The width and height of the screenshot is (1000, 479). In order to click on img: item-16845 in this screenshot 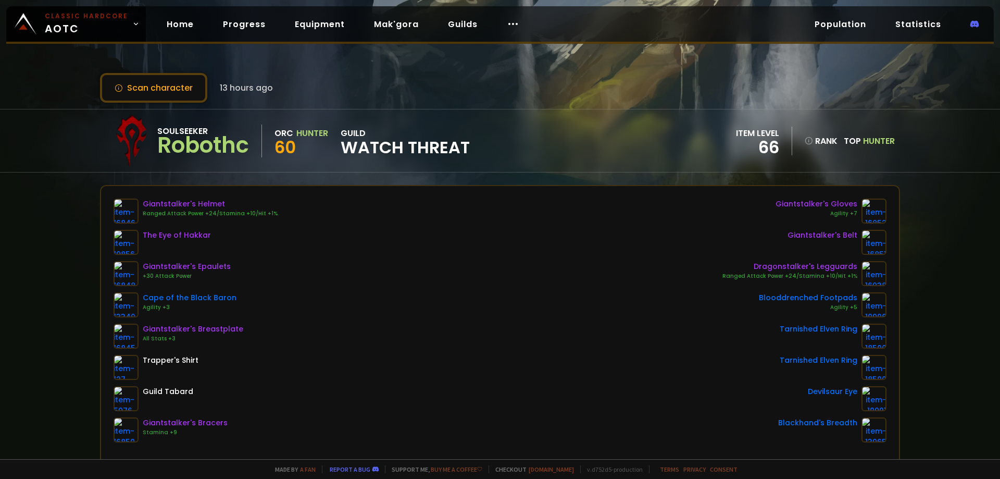, I will do `click(126, 336)`.